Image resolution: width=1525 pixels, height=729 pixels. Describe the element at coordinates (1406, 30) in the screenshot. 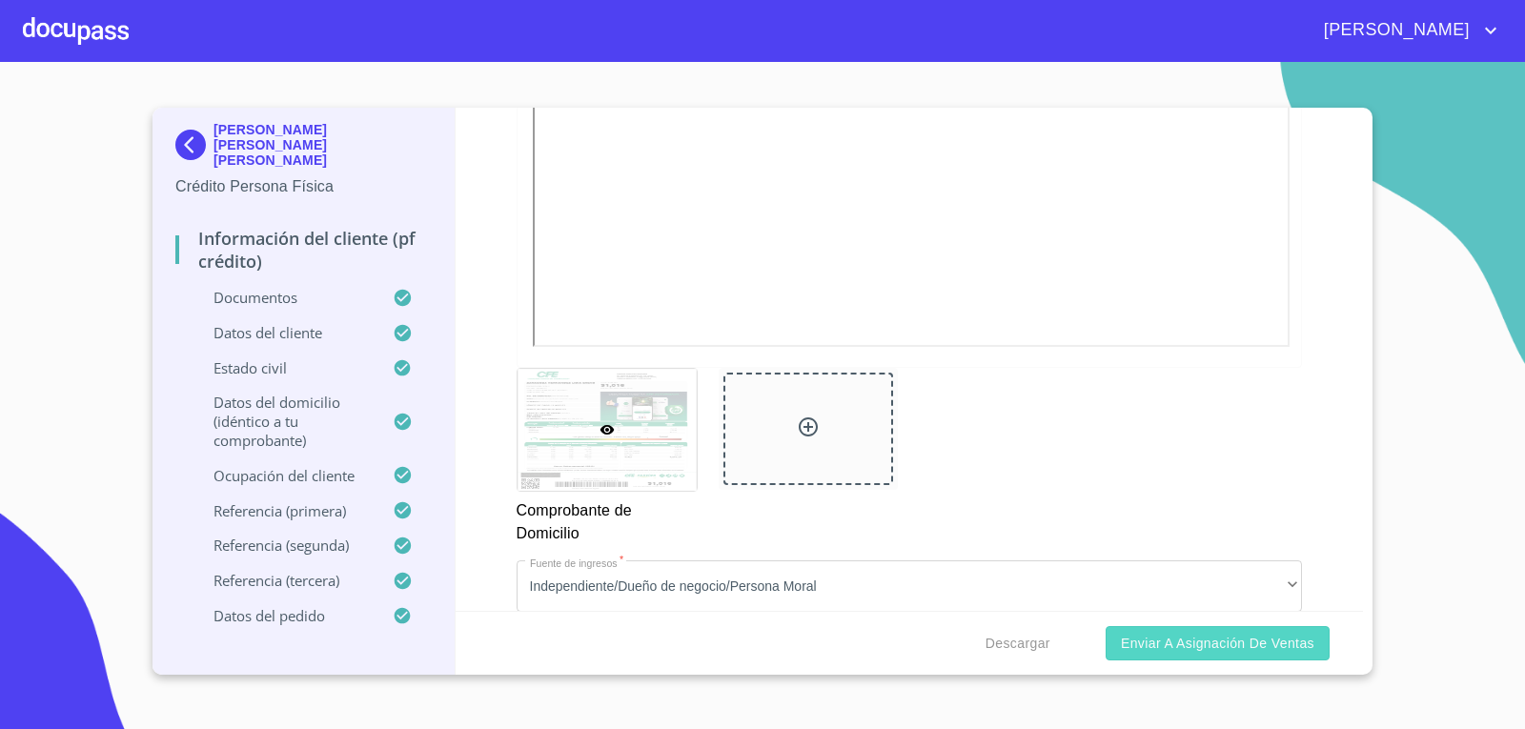

I see `button: account of current user` at that location.